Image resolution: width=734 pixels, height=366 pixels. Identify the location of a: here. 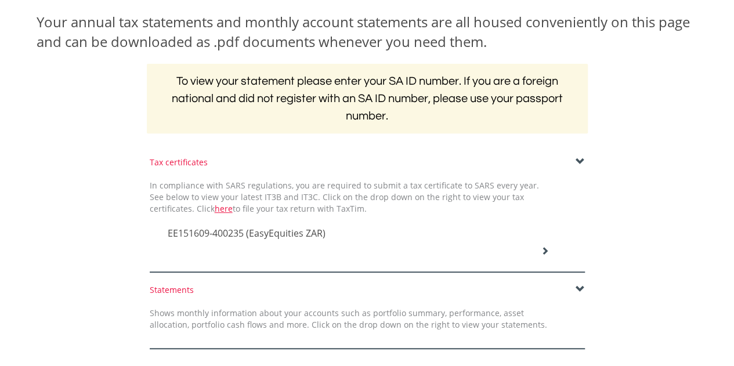
(223, 208).